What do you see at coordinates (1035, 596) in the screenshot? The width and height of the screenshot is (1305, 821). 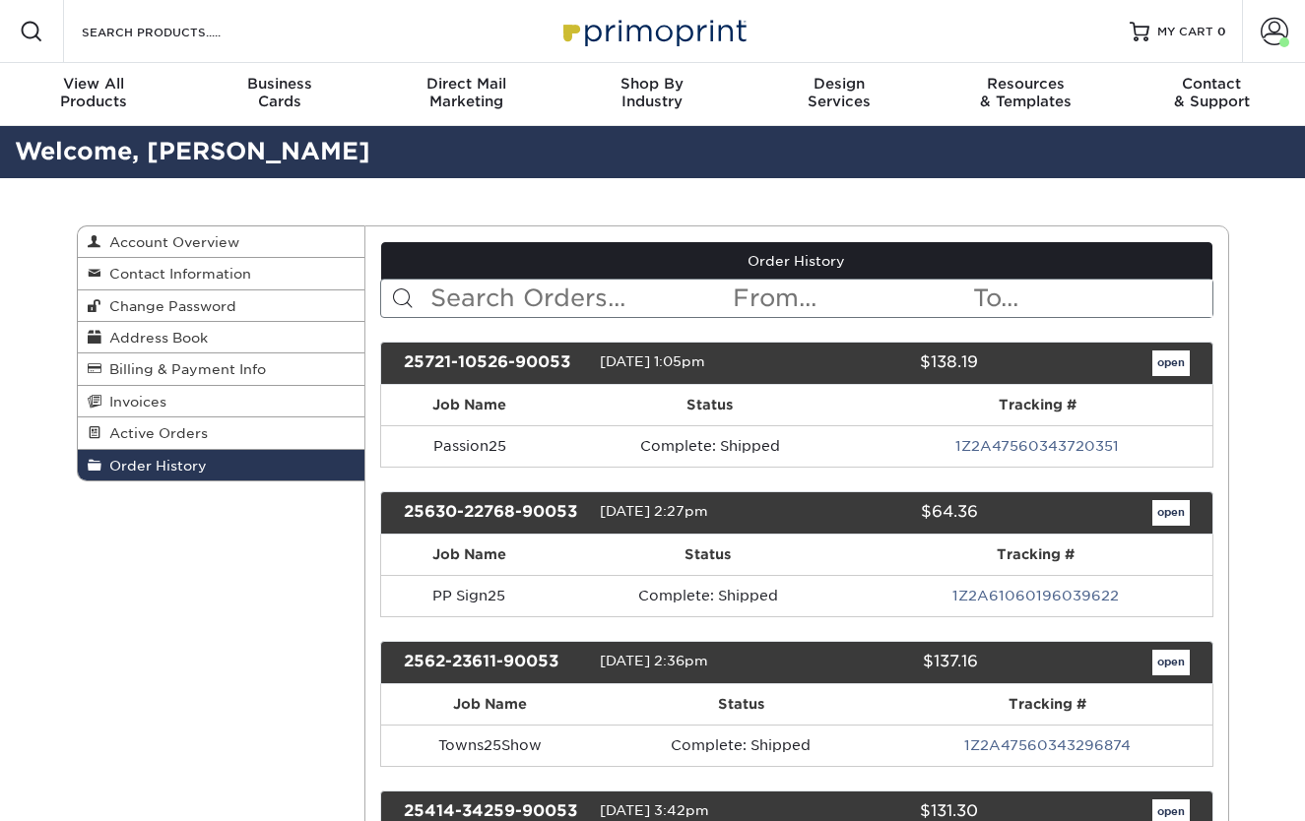 I see `a: 1Z2A61060196039622` at bounding box center [1035, 596].